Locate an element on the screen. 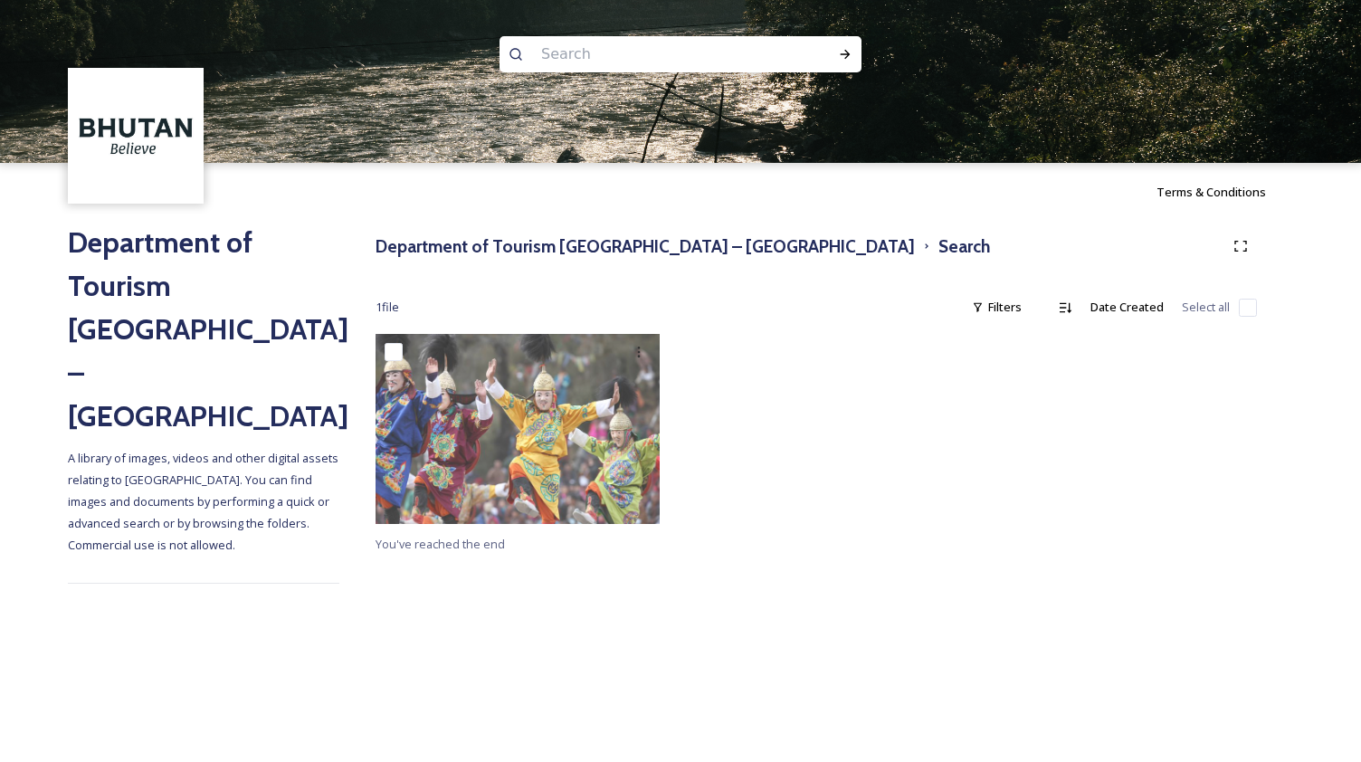 The width and height of the screenshot is (1361, 762). span: Terms & Conditions is located at coordinates (1211, 192).